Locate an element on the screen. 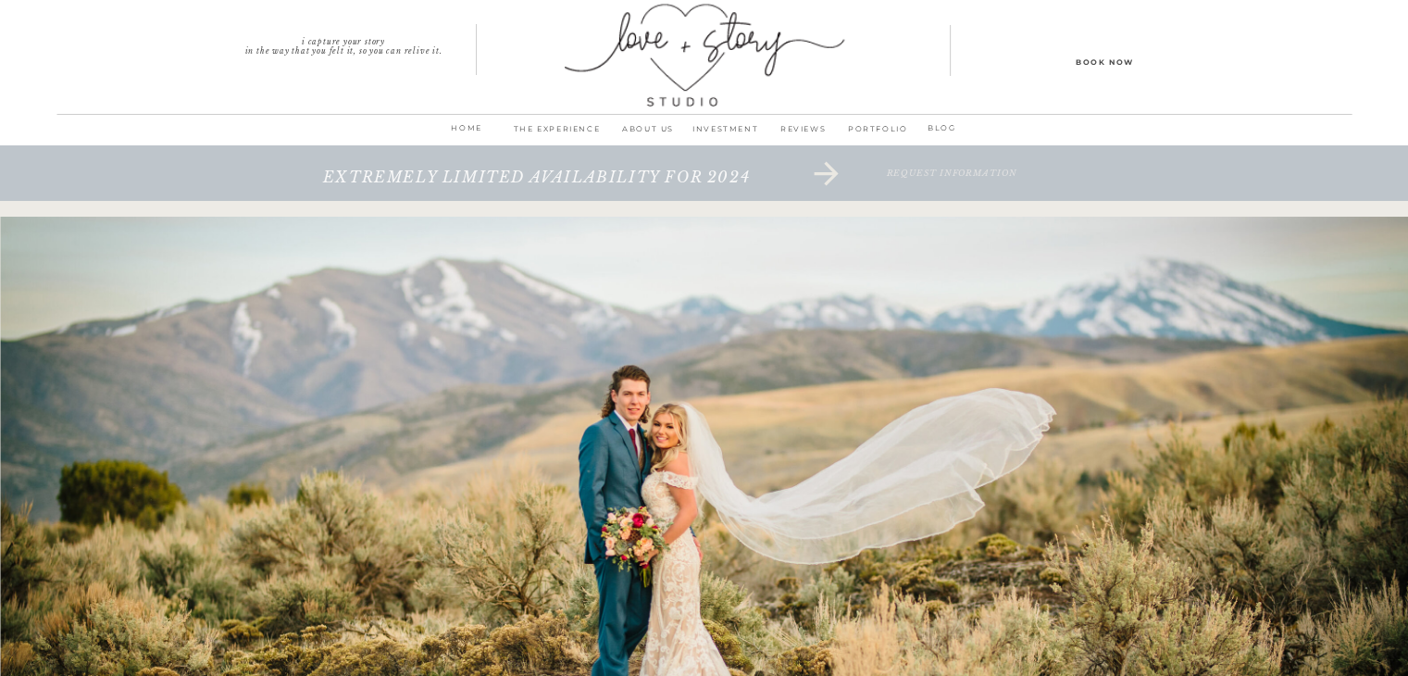 Image resolution: width=1408 pixels, height=676 pixels. a: ABOUT us is located at coordinates (648, 134).